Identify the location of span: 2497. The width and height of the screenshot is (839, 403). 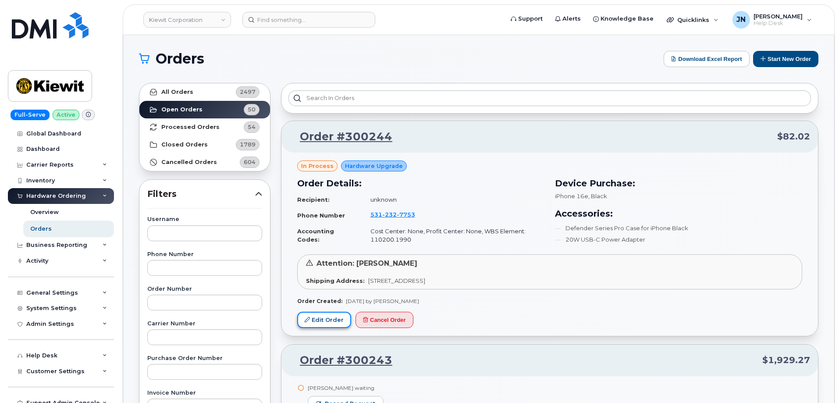
(248, 92).